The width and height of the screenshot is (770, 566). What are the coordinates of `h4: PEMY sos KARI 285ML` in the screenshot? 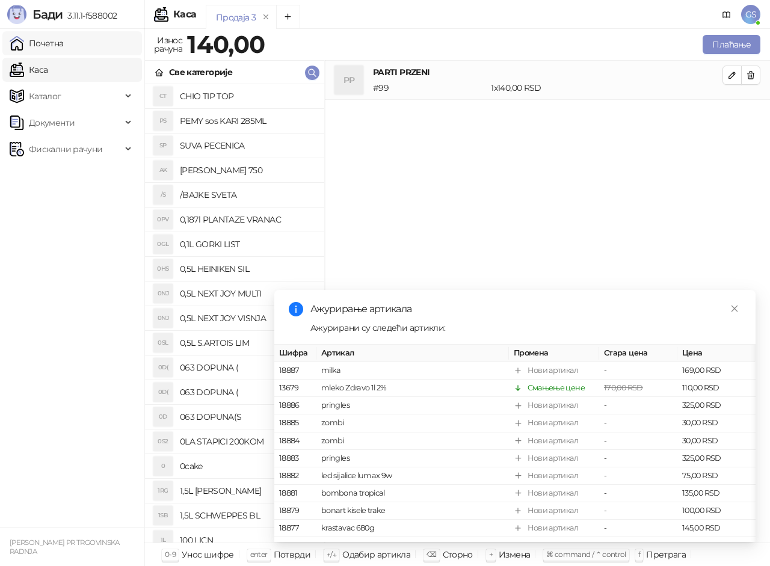 It's located at (247, 121).